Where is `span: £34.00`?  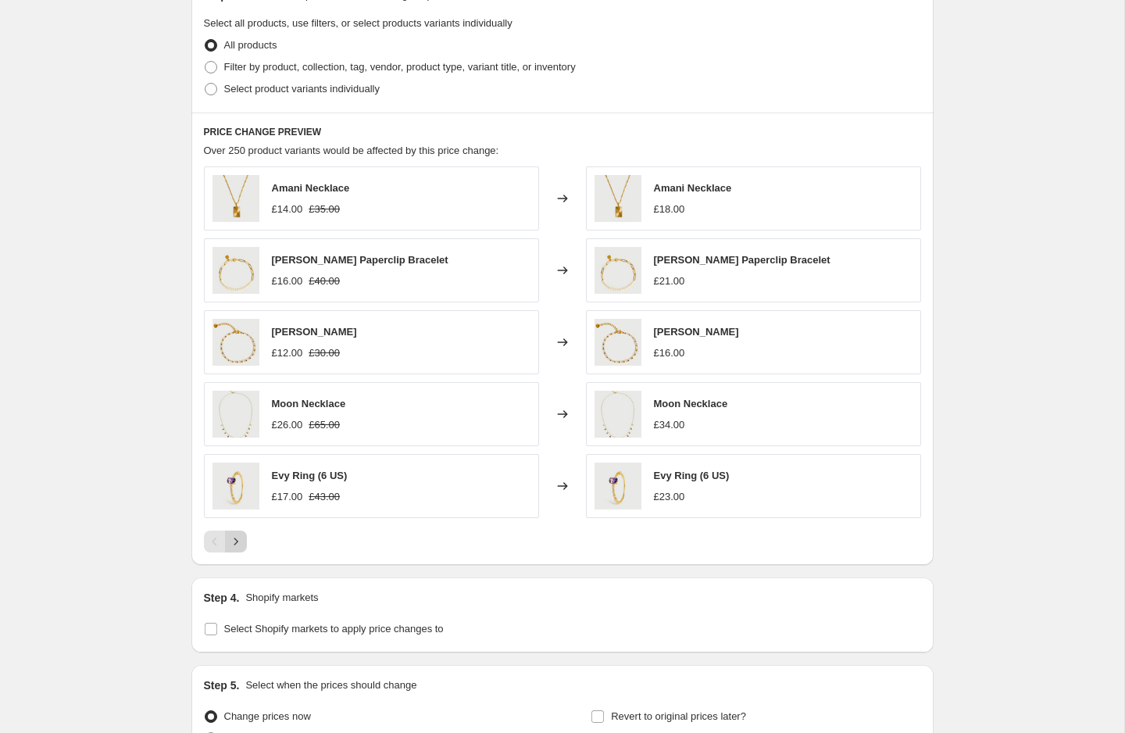
span: £34.00 is located at coordinates (670, 424).